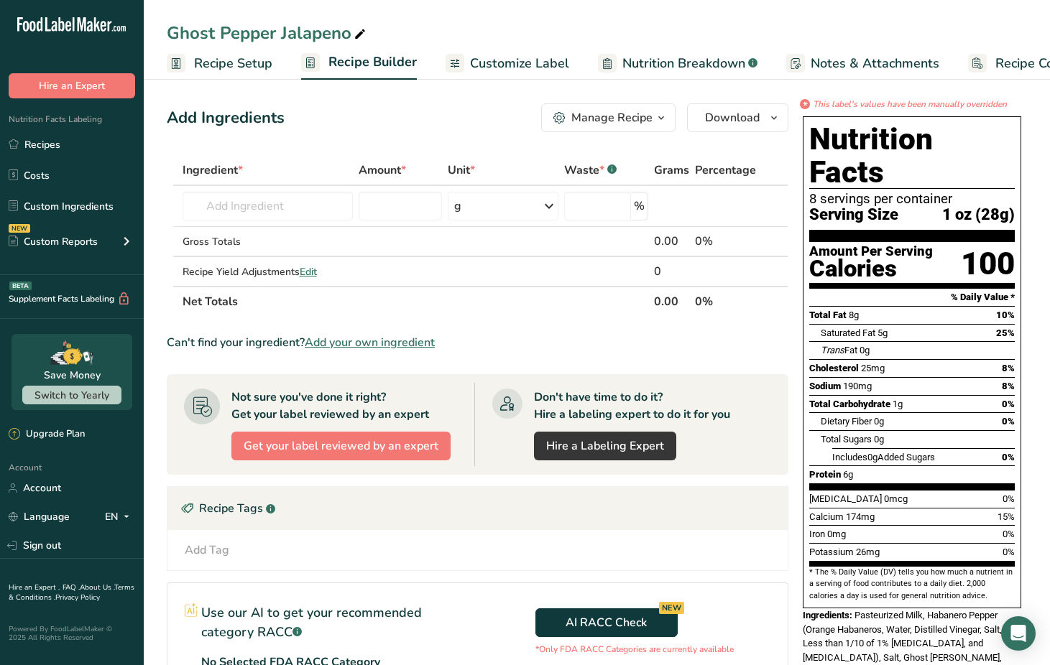  What do you see at coordinates (72, 395) in the screenshot?
I see `button: Switch to Yearly` at bounding box center [72, 395].